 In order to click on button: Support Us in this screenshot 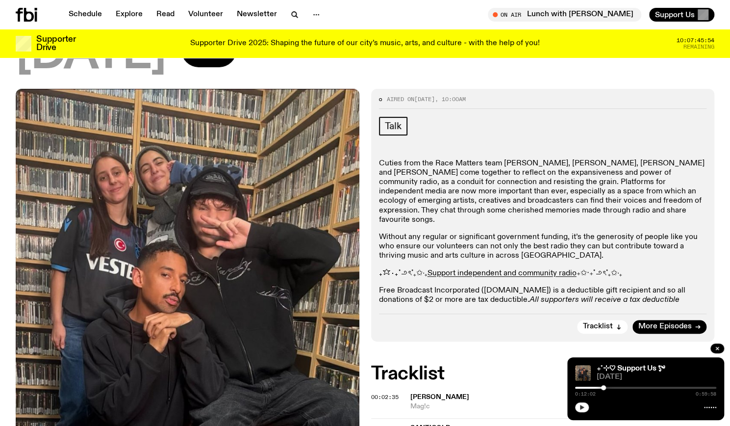, I will do `click(682, 15)`.